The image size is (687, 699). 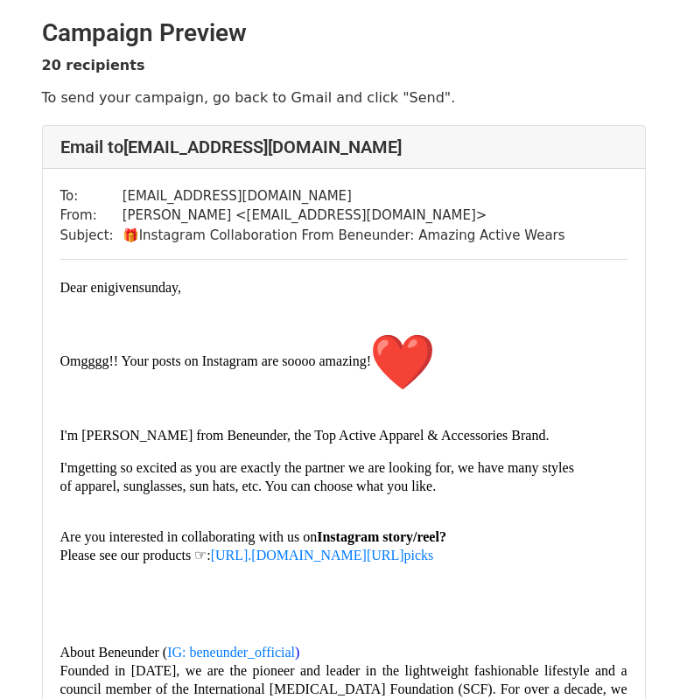 What do you see at coordinates (91, 235) in the screenshot?
I see `td: Subject:` at bounding box center [91, 235].